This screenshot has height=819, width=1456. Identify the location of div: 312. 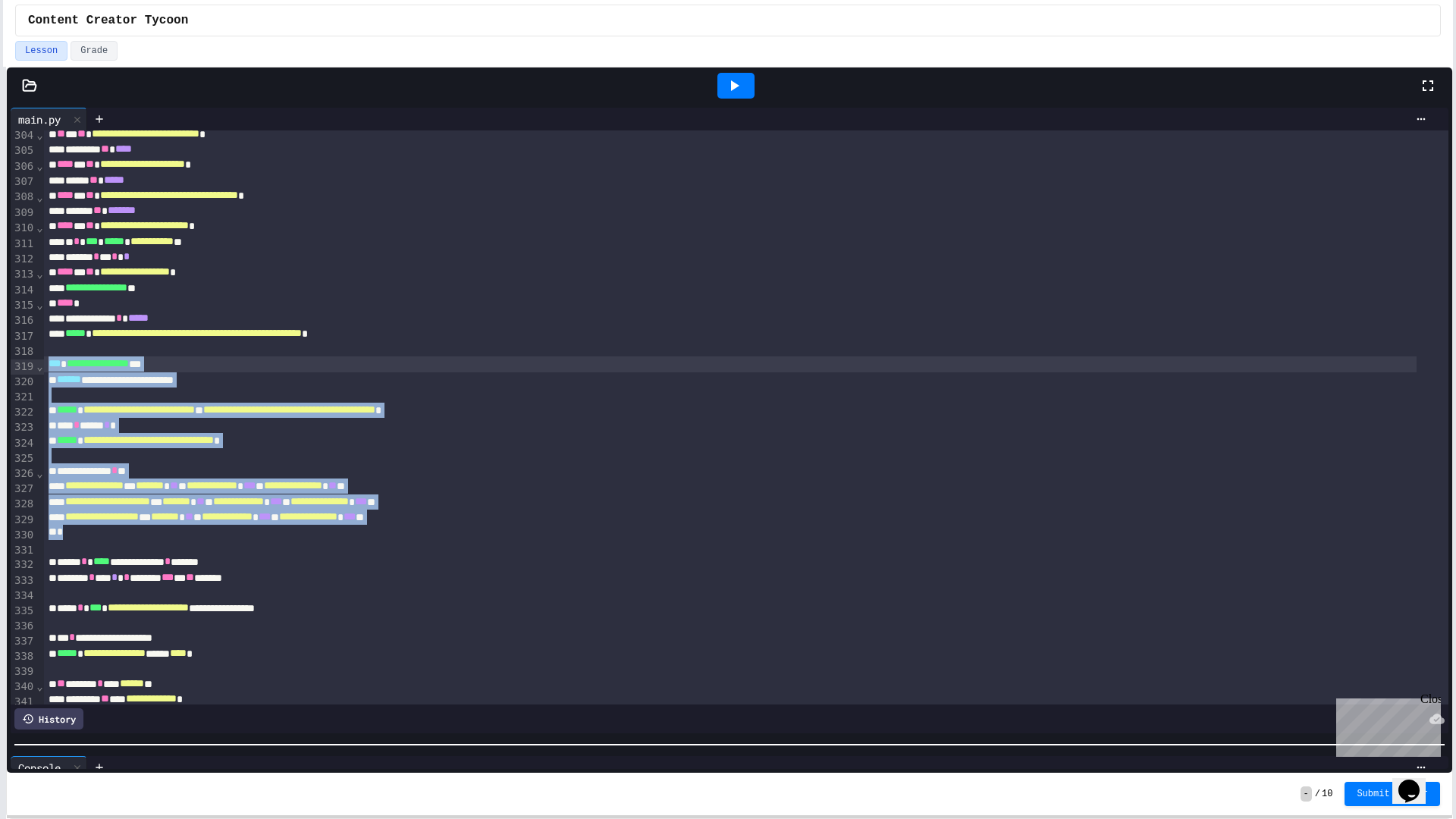
(23, 259).